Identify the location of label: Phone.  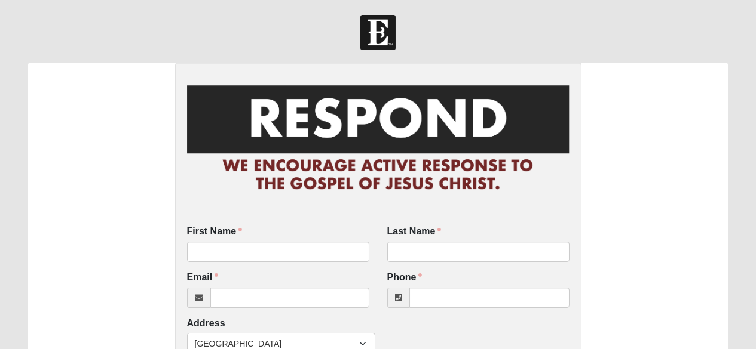
(404, 278).